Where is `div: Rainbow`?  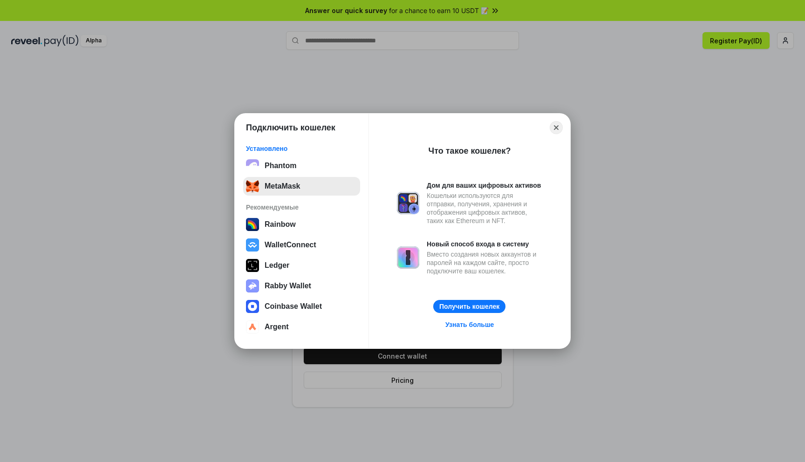
div: Rainbow is located at coordinates (280, 225).